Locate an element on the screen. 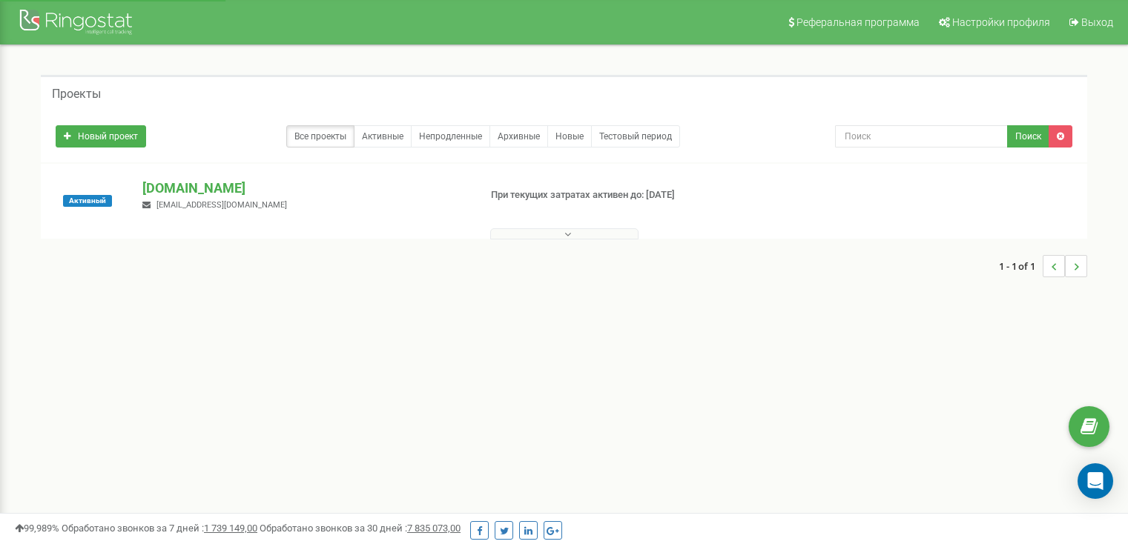 This screenshot has width=1128, height=547. a: Непродленные is located at coordinates (450, 136).